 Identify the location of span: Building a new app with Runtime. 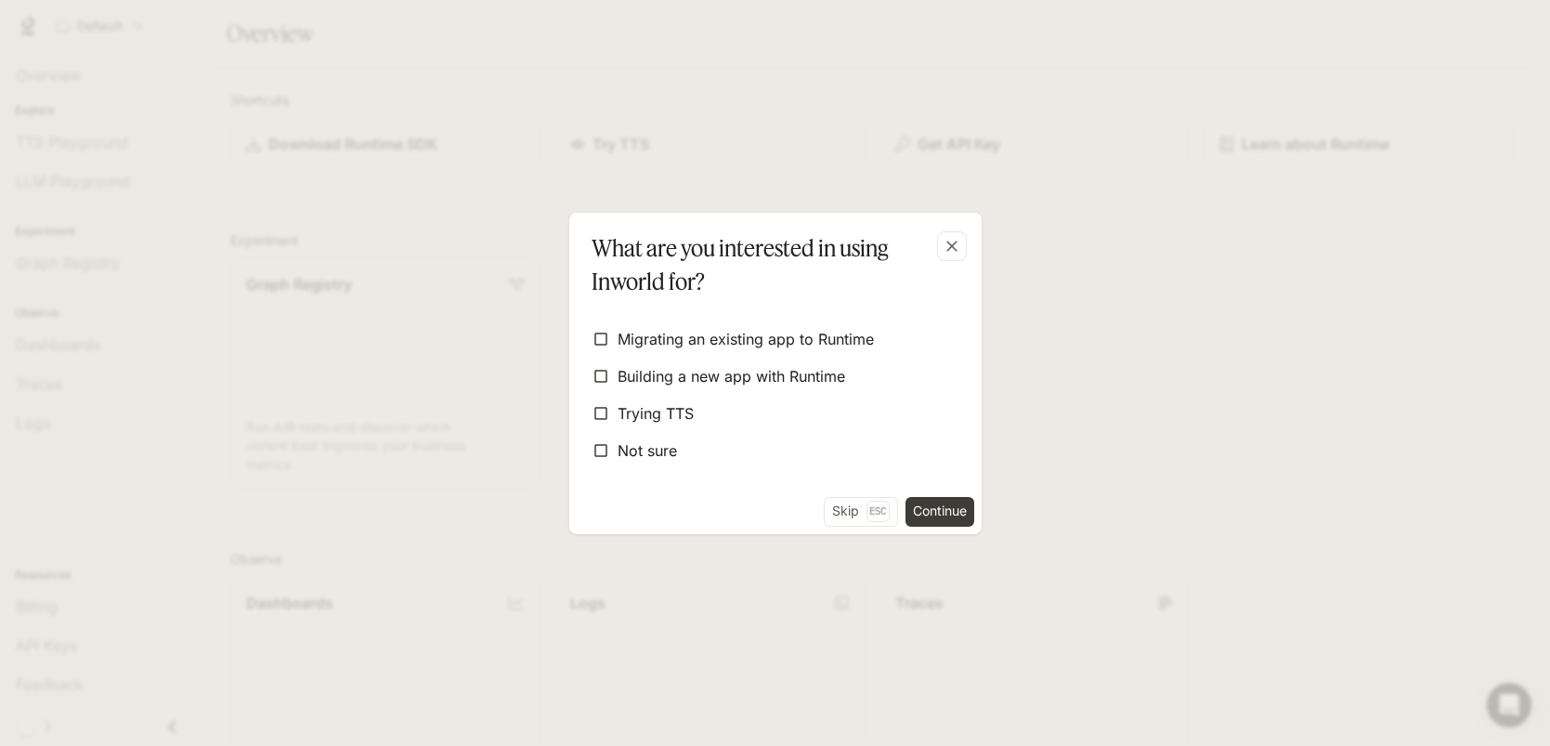
(731, 376).